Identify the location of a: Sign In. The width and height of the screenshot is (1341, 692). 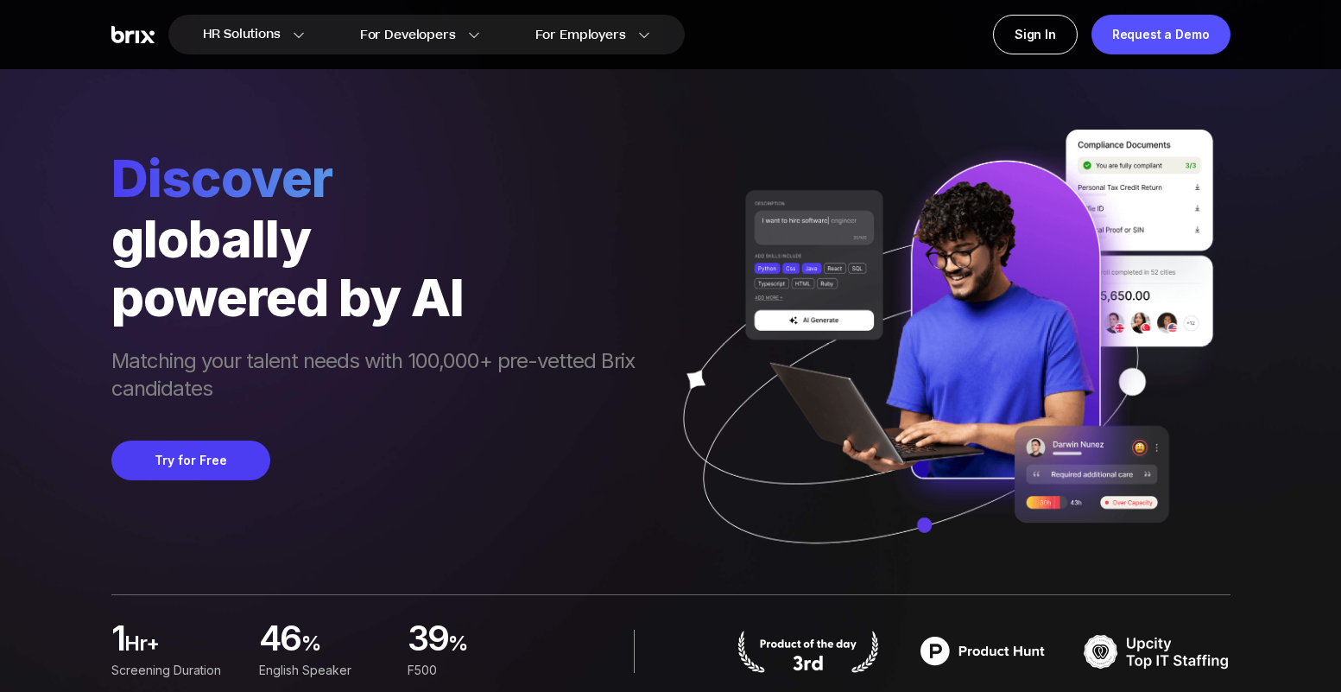
(1035, 35).